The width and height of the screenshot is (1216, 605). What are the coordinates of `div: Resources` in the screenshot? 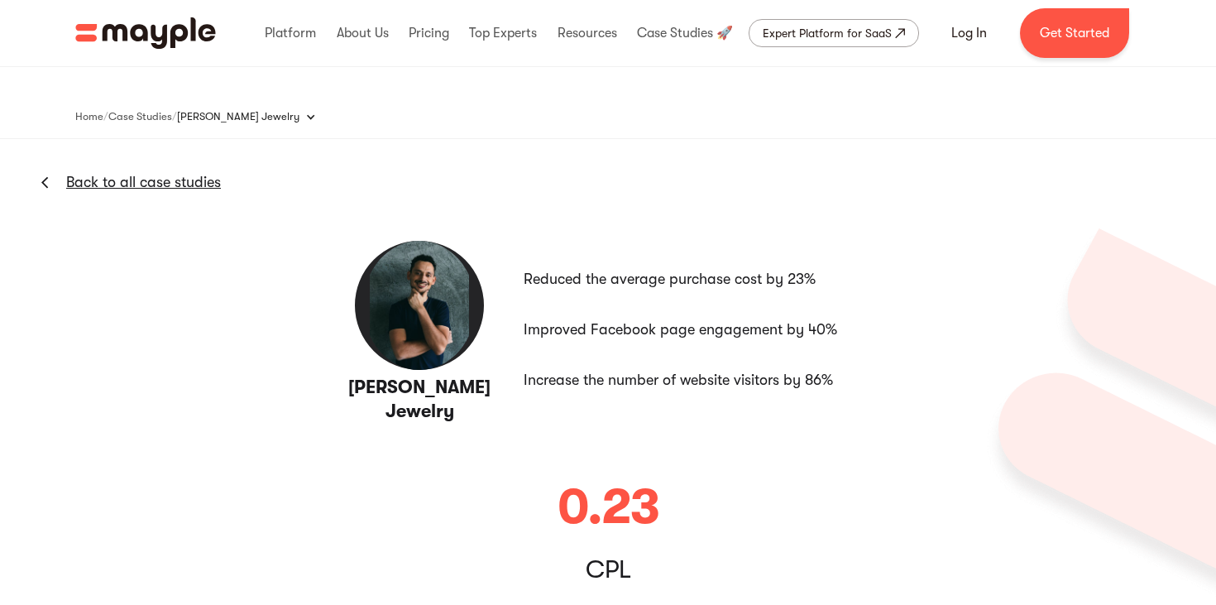 It's located at (587, 33).